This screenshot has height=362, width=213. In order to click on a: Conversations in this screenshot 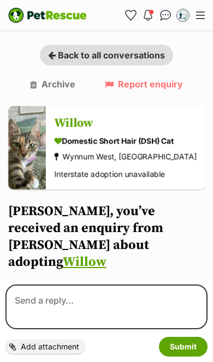, I will do `click(165, 15)`.